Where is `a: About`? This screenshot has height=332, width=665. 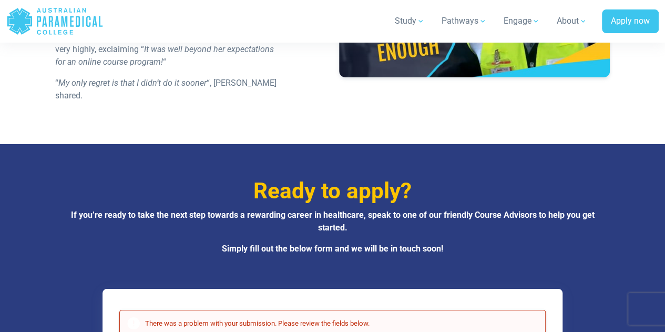 a: About is located at coordinates (572, 21).